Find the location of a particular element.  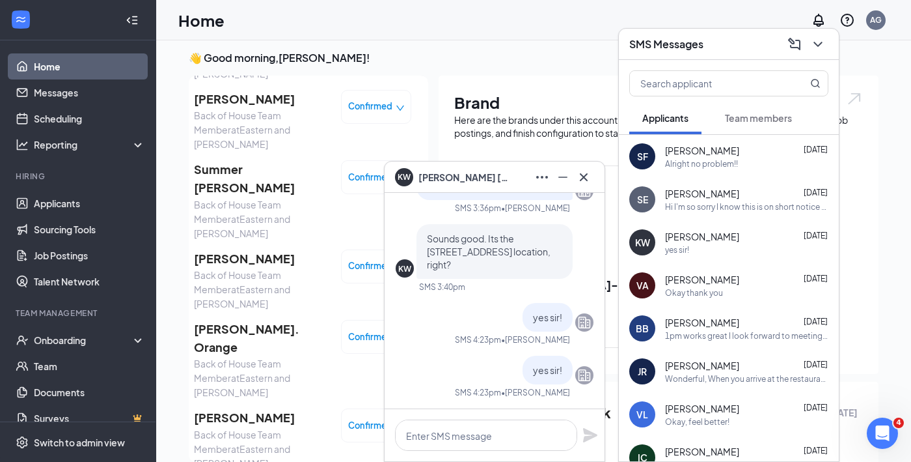

span: down is located at coordinates (400, 108).